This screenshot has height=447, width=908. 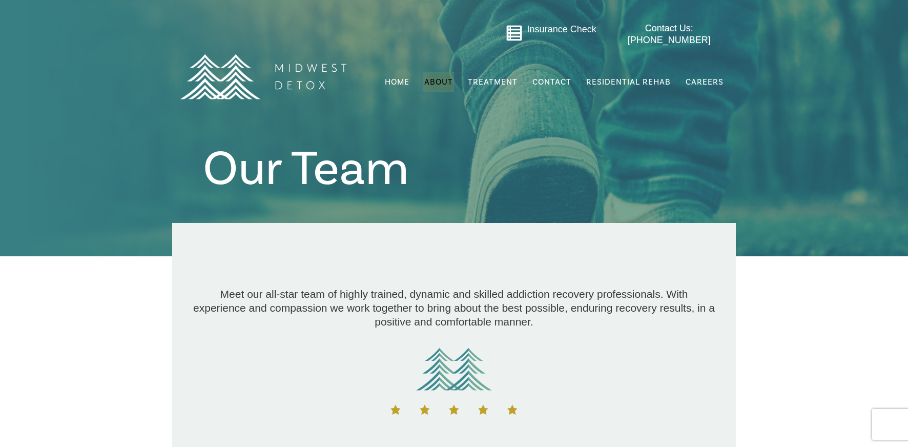 I want to click on span: Treatment, so click(x=492, y=82).